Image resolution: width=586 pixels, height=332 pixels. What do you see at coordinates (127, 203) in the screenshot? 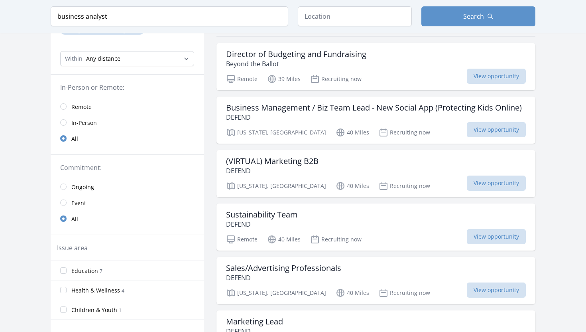
I see `a: Event` at bounding box center [127, 203].